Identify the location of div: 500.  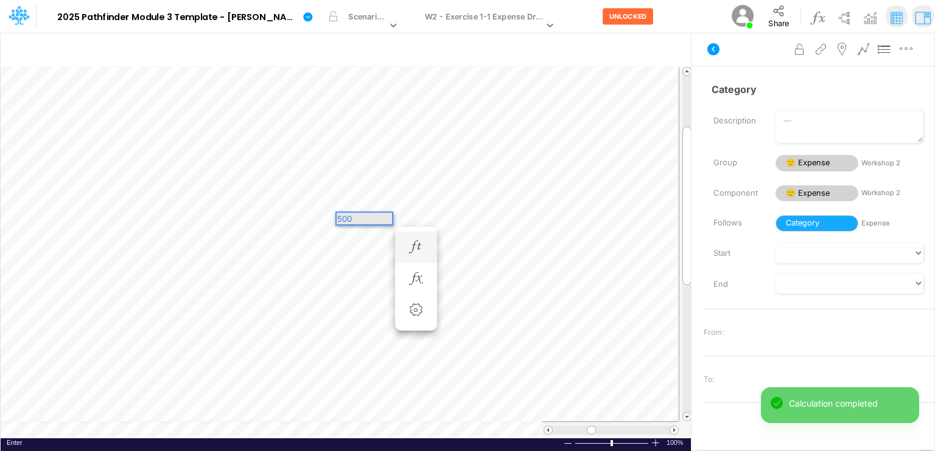
(364, 218).